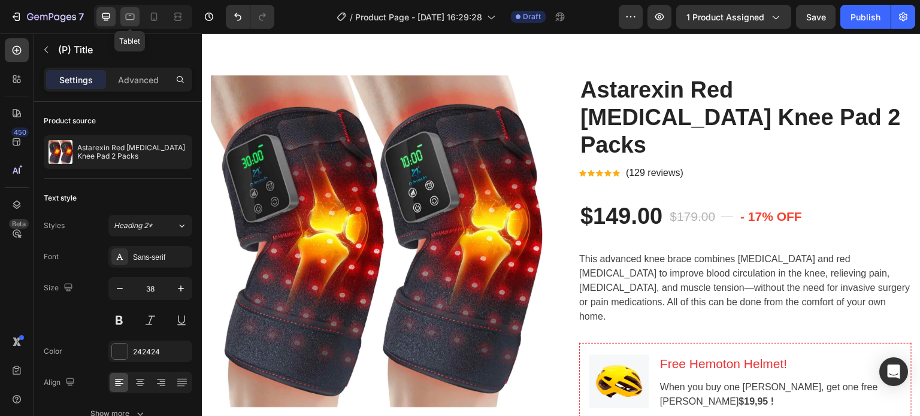 The height and width of the screenshot is (416, 920). Describe the element at coordinates (418, 348) in the screenshot. I see `img: Alt Image` at that location.